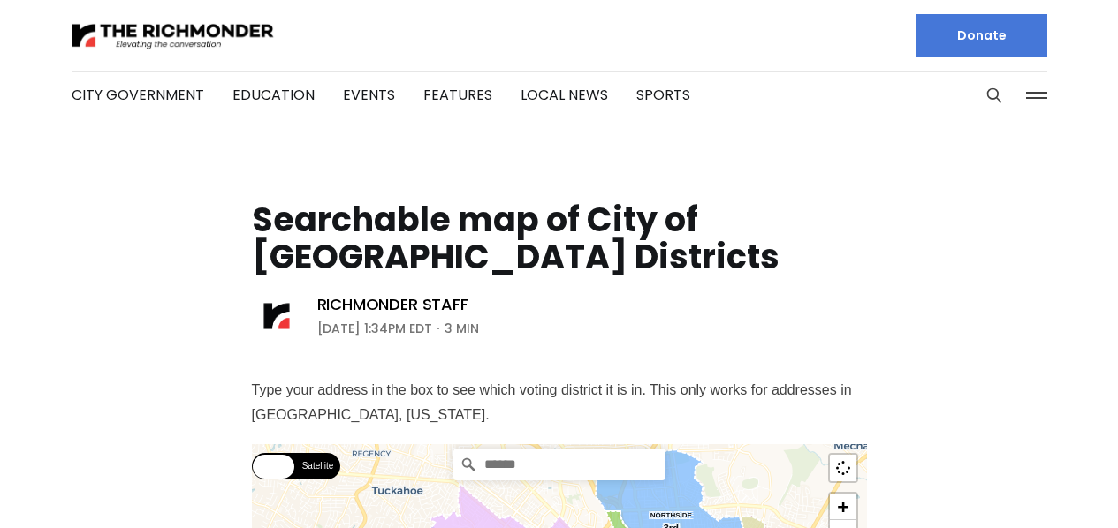 This screenshot has width=1118, height=528. What do you see at coordinates (994, 95) in the screenshot?
I see `button: Search this site` at bounding box center [994, 95].